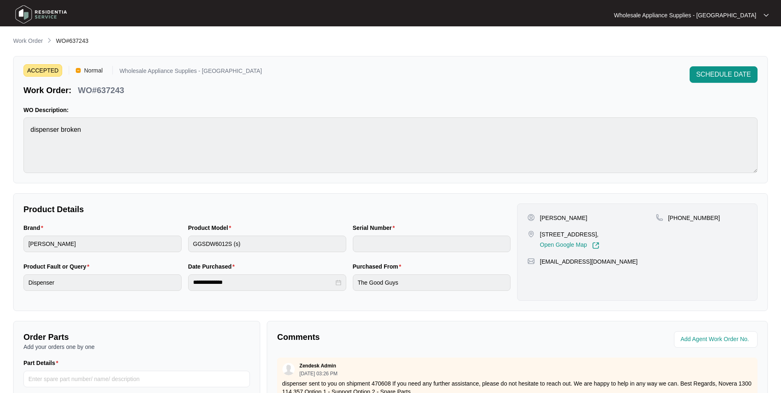 The height and width of the screenshot is (393, 781). Describe the element at coordinates (137, 347) in the screenshot. I see `p: Add your orders one by one` at that location.